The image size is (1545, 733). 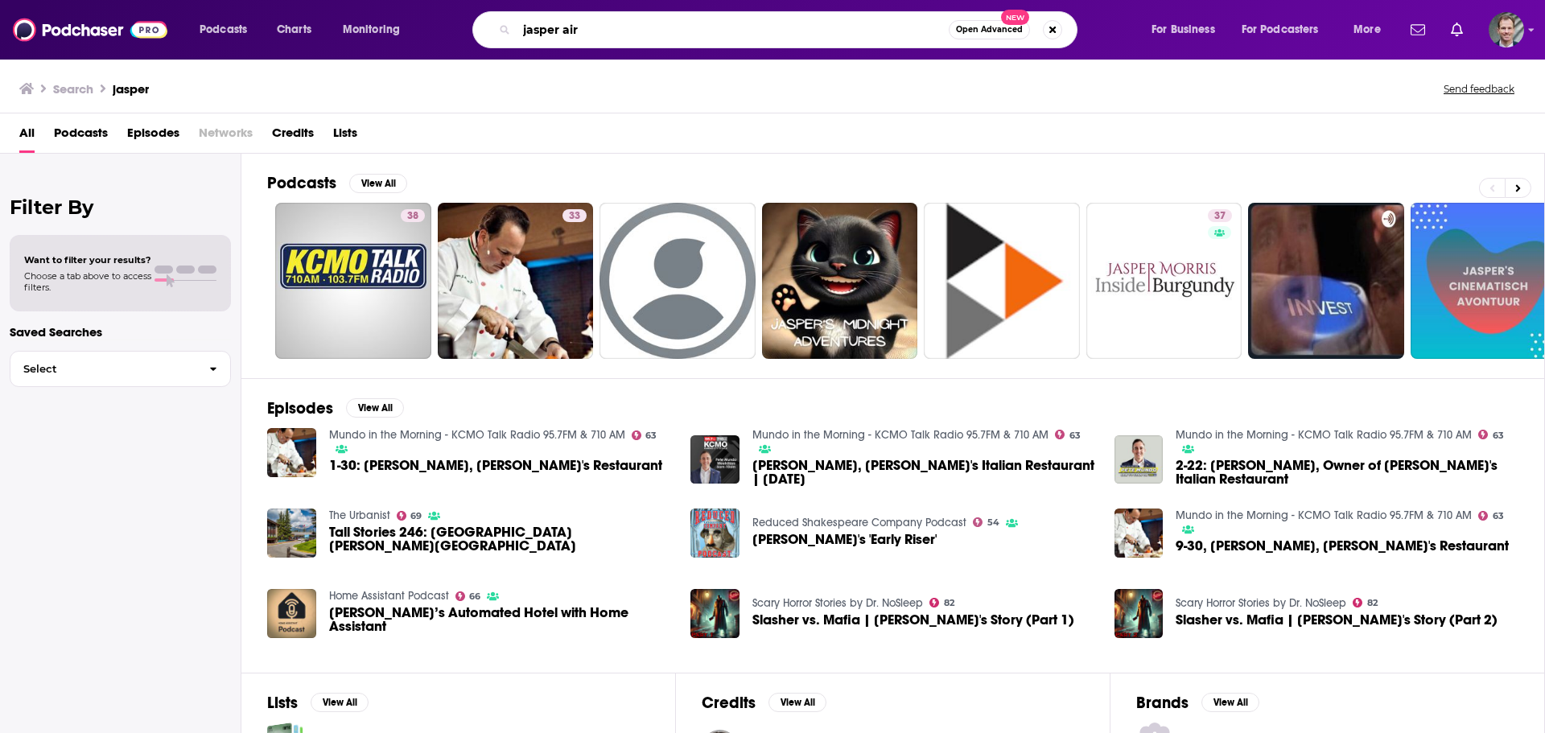 I want to click on span: Open Advanced, so click(x=989, y=30).